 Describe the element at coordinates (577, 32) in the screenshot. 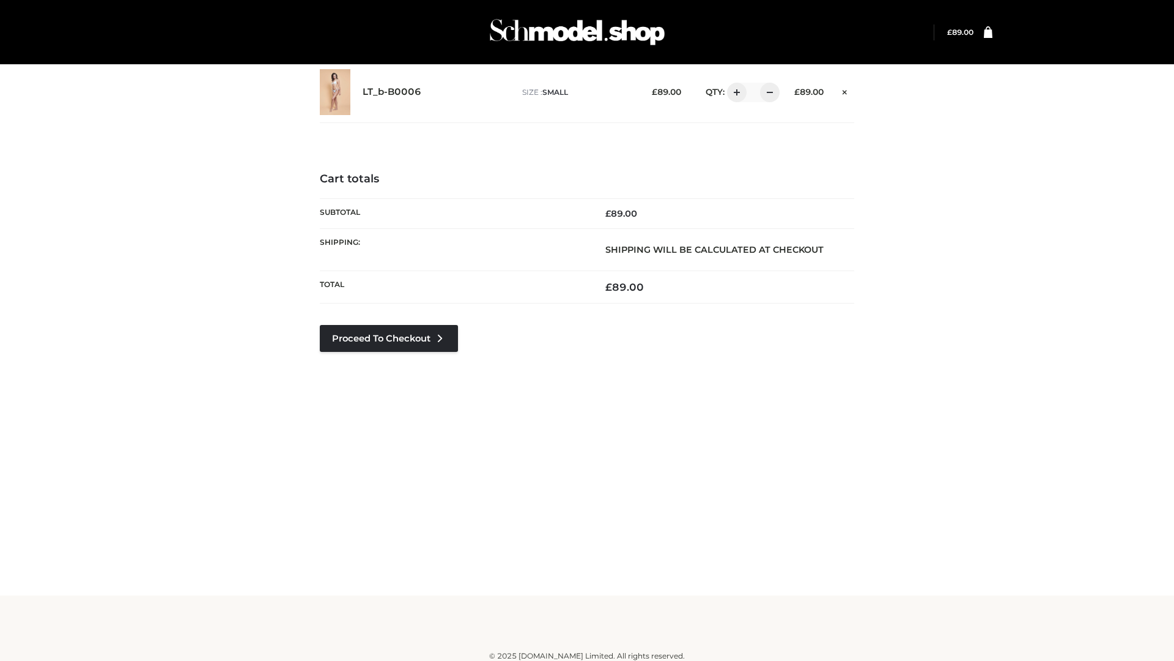

I see `img: Schmodel Admin 964` at that location.